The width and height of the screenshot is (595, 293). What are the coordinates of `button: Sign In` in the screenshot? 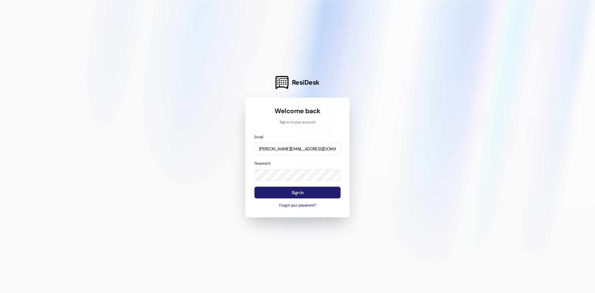 It's located at (298, 192).